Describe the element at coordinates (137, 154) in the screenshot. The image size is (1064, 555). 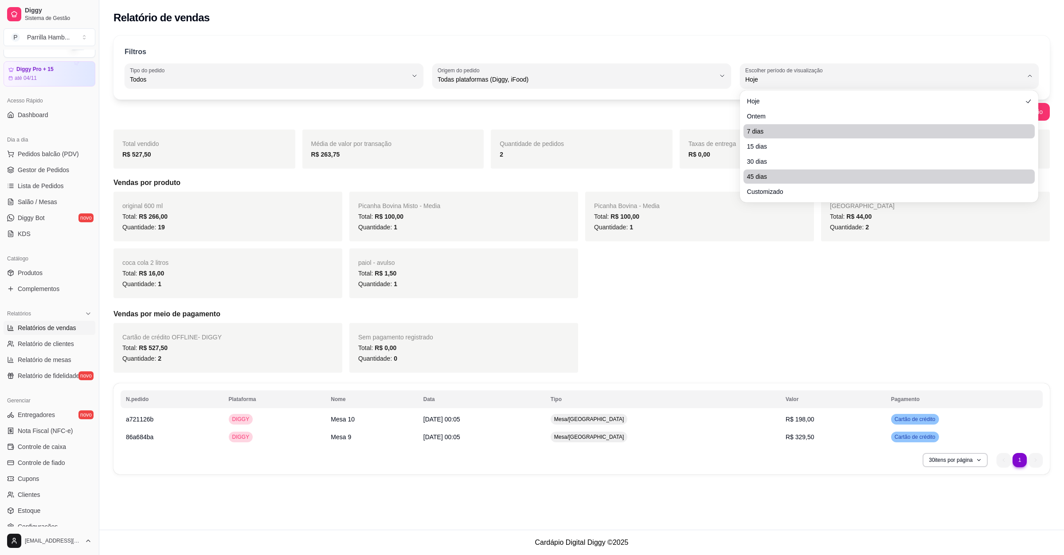
I see `strong: R$ 527,50` at that location.